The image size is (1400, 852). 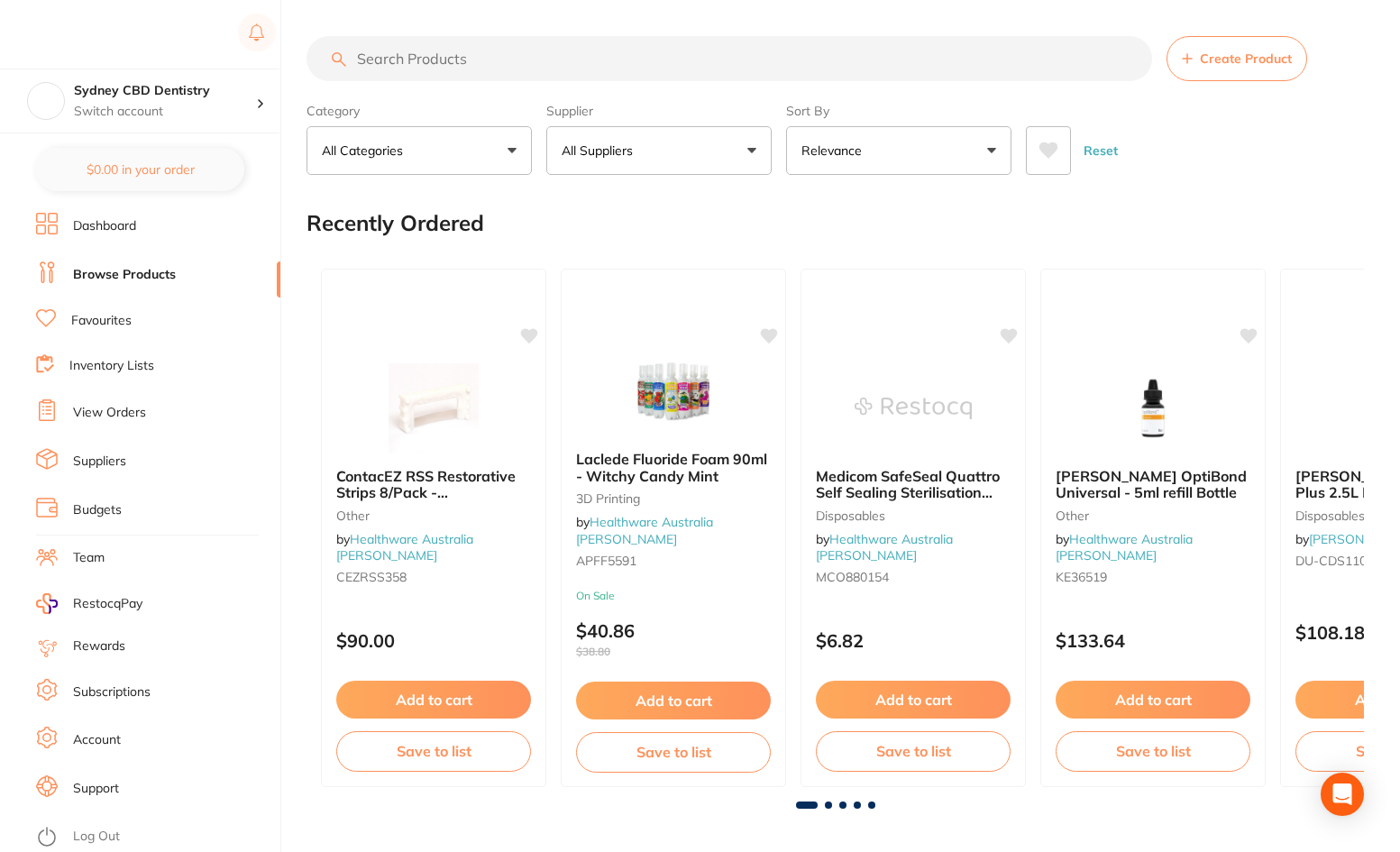 What do you see at coordinates (89, 603) in the screenshot?
I see `a: RestocqPay` at bounding box center [89, 603].